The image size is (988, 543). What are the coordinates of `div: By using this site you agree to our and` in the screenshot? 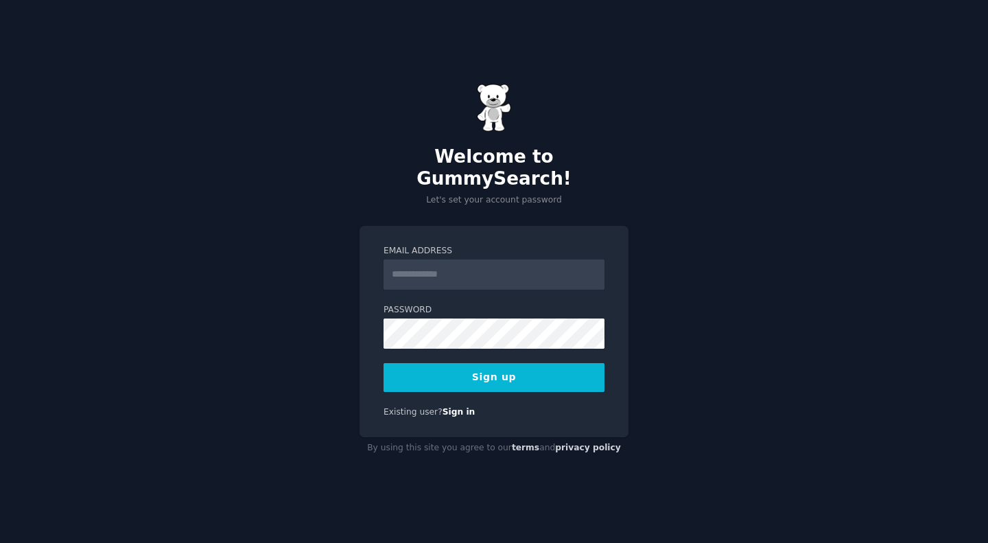 It's located at (494, 448).